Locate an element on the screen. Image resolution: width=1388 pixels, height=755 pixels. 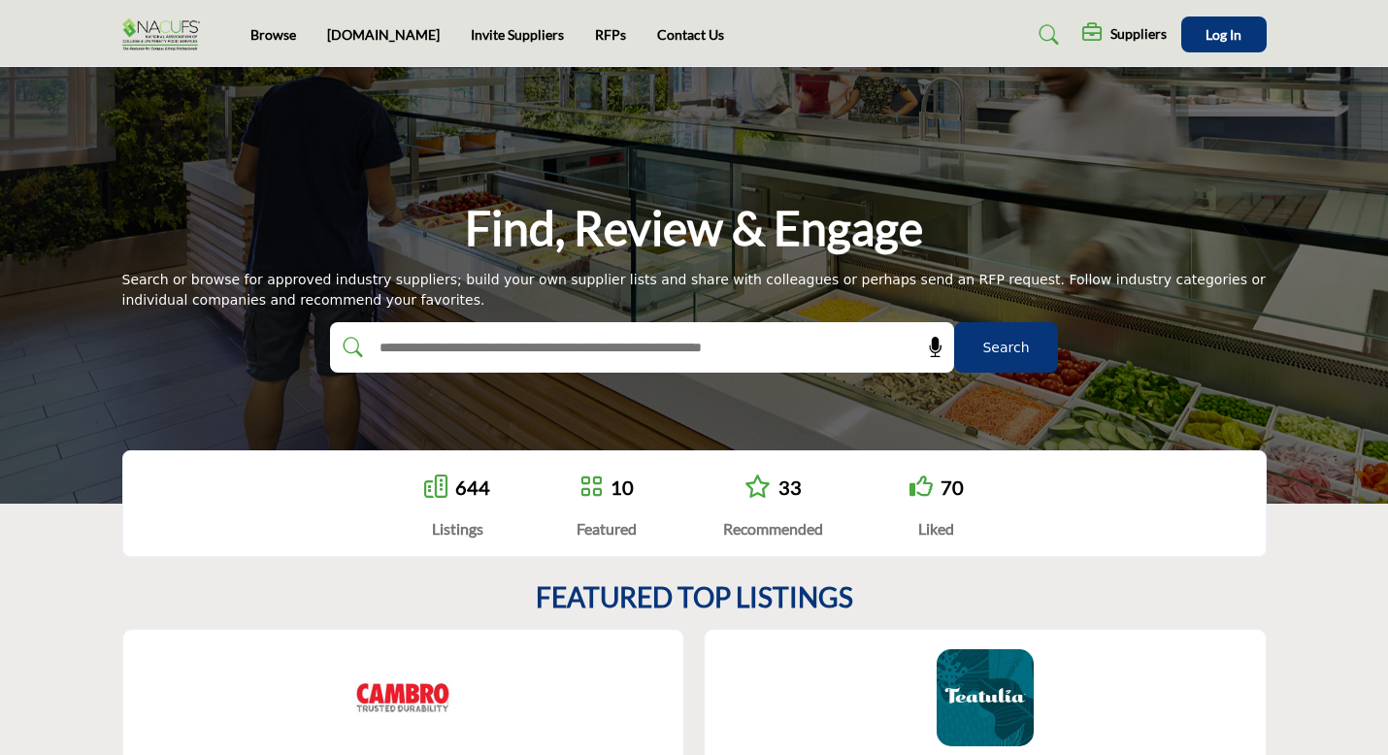
a: 33 is located at coordinates (790, 487).